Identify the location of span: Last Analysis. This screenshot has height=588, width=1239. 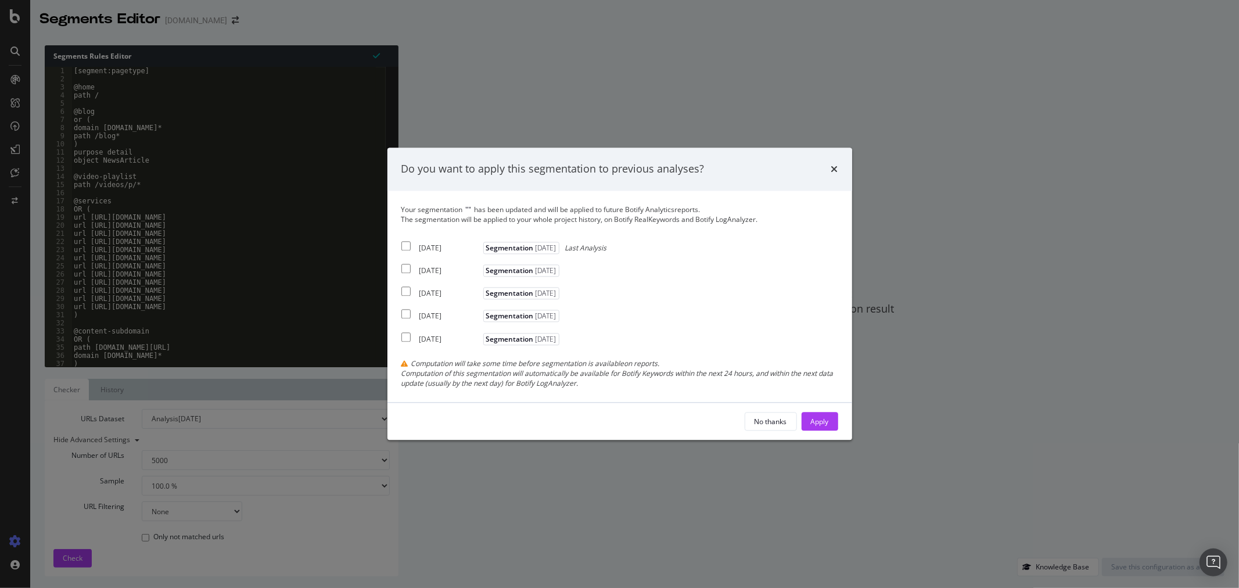
(586, 247).